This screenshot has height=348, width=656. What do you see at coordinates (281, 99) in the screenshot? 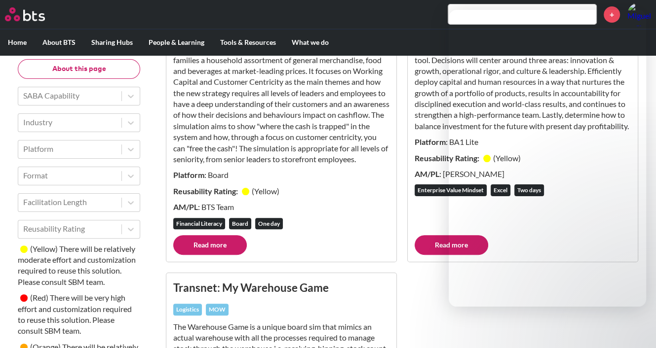
I see `p: The simulation is a Strategy Activation/Alignment board sim built for a discount retailer (FMCG) ...` at bounding box center [281, 99].